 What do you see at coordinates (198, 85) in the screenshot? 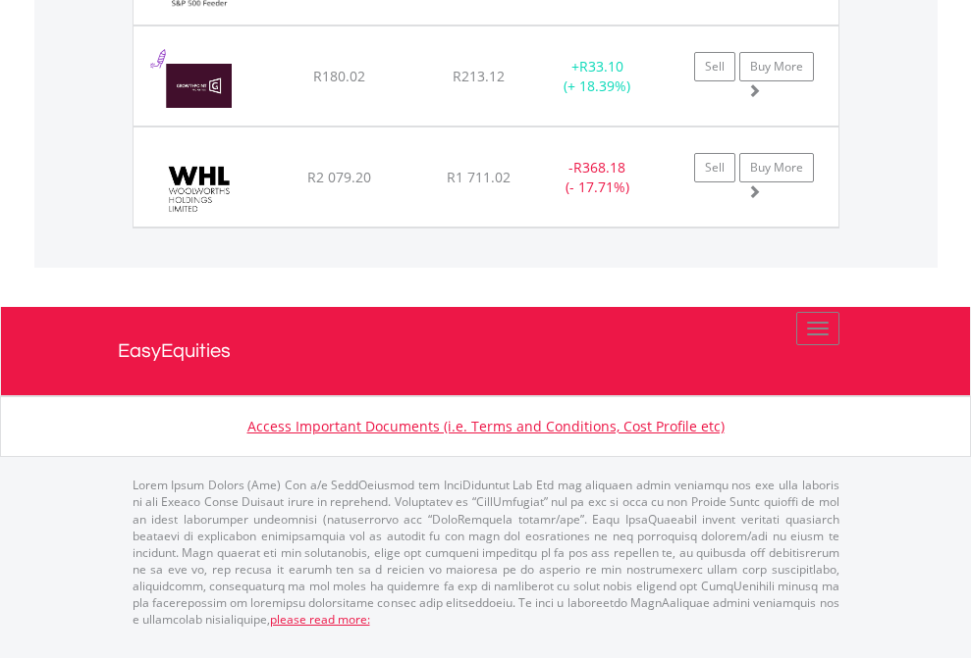
I see `img: EQU.ZA.GRT.png` at bounding box center [198, 85].